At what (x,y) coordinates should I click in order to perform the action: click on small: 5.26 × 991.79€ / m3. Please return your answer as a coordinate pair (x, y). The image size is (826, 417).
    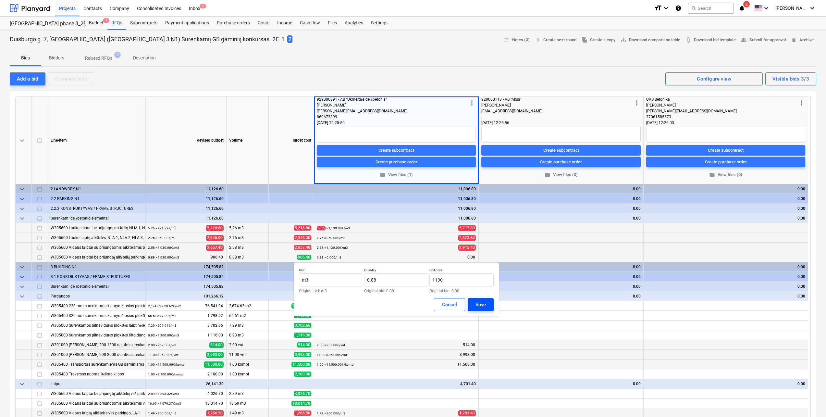
    Looking at the image, I should click on (162, 228).